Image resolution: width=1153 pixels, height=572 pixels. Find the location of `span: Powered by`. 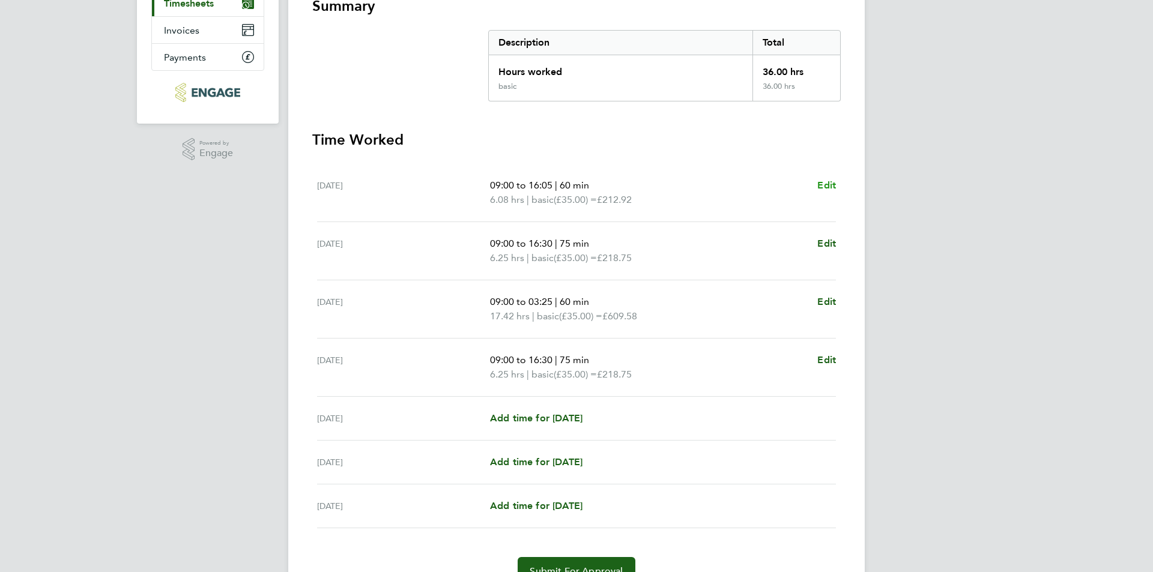

span: Powered by is located at coordinates (216, 143).